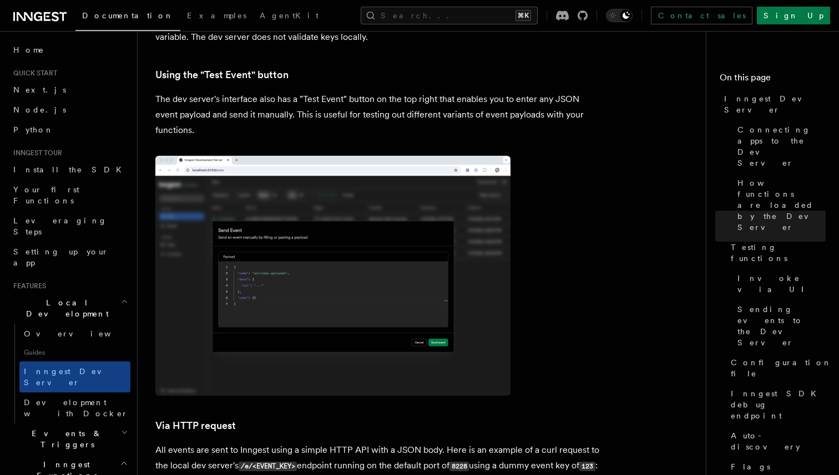 The height and width of the screenshot is (475, 839). I want to click on span: How functions are loaded by the Dev Server, so click(781, 205).